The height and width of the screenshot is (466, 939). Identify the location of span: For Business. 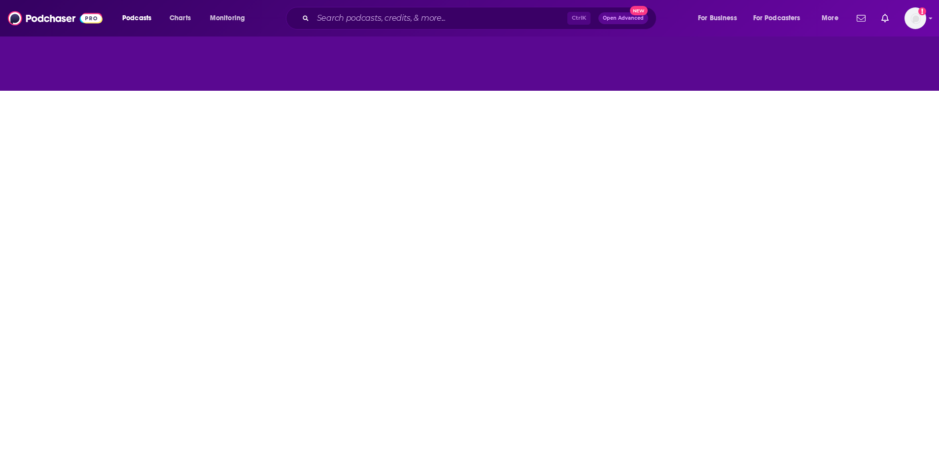
(717, 18).